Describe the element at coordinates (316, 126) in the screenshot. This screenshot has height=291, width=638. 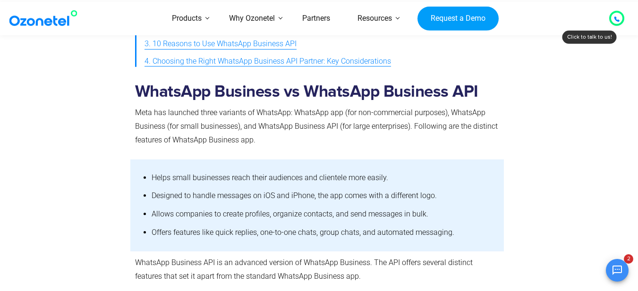
I see `span: Meta has launched three variants of WhatsApp: WhatsApp app (for non-commercial purposes), WhatsAp...` at that location.